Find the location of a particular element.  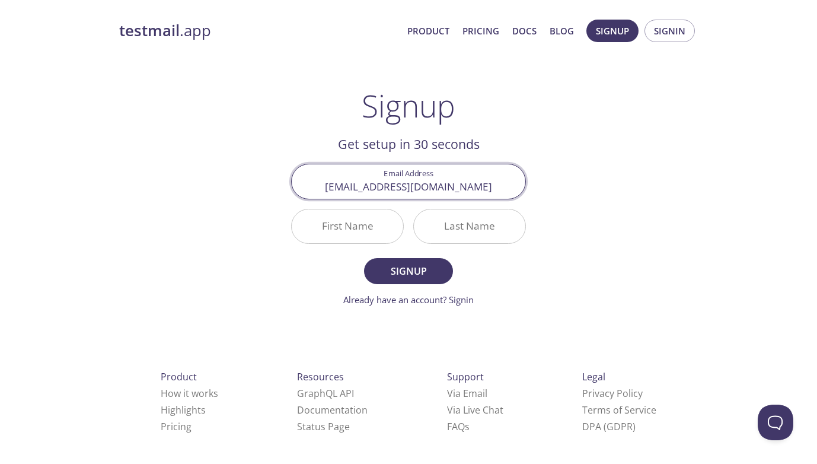

a: How it works is located at coordinates (189, 393).